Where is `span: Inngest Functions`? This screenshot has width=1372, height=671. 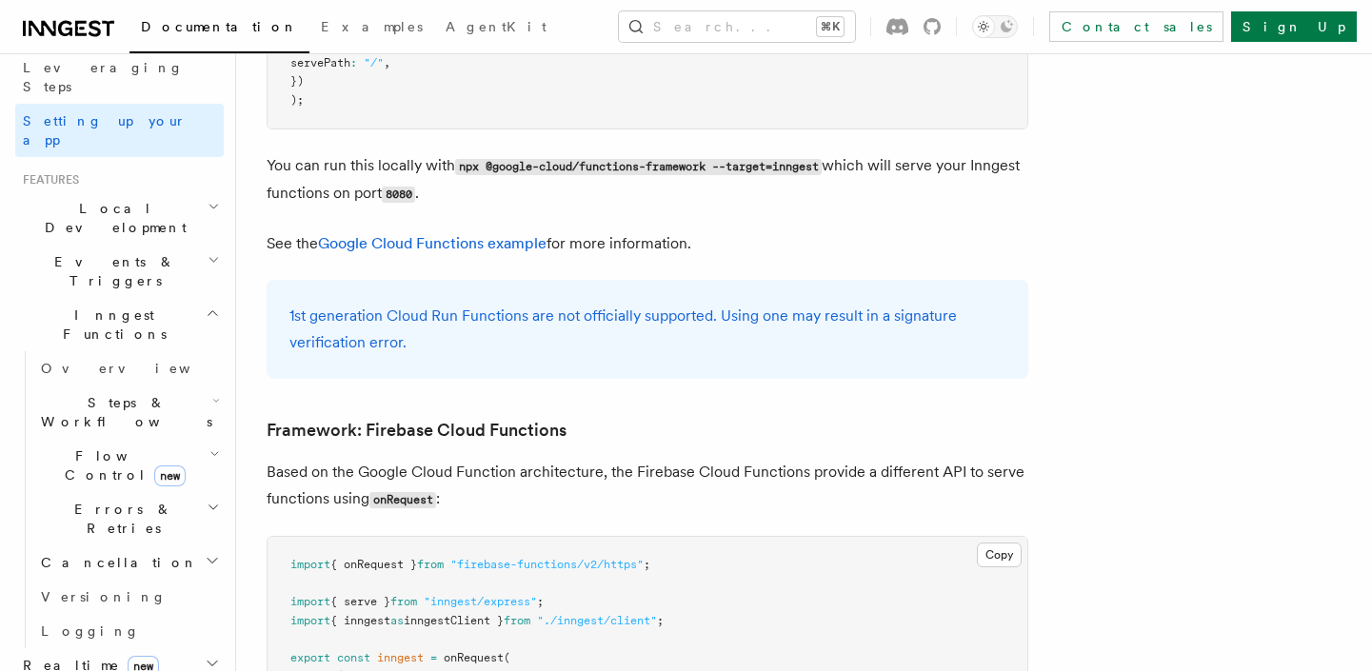
span: Inngest Functions is located at coordinates (110, 325).